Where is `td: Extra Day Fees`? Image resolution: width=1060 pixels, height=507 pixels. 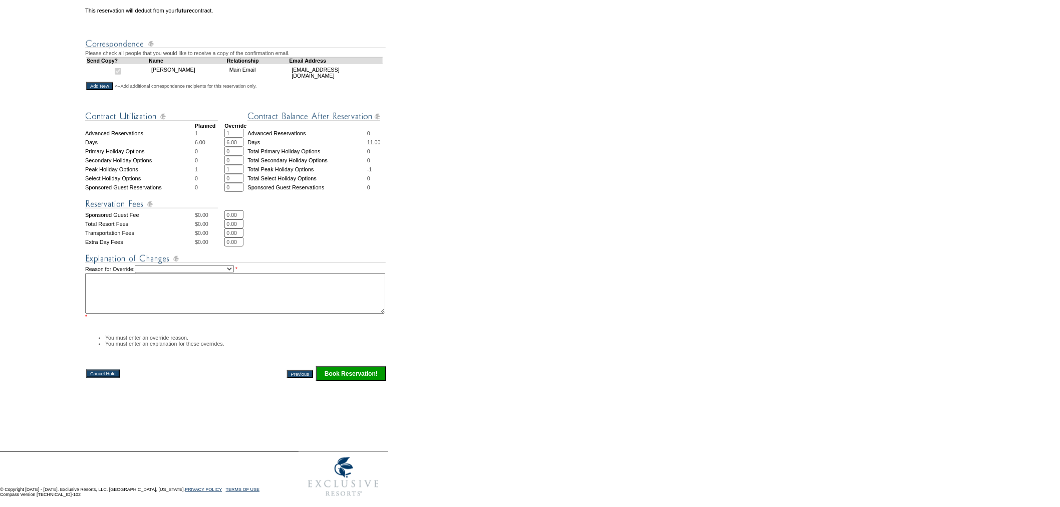 td: Extra Day Fees is located at coordinates (140, 242).